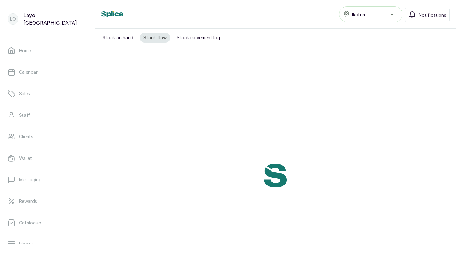  I want to click on p: LO, so click(13, 19).